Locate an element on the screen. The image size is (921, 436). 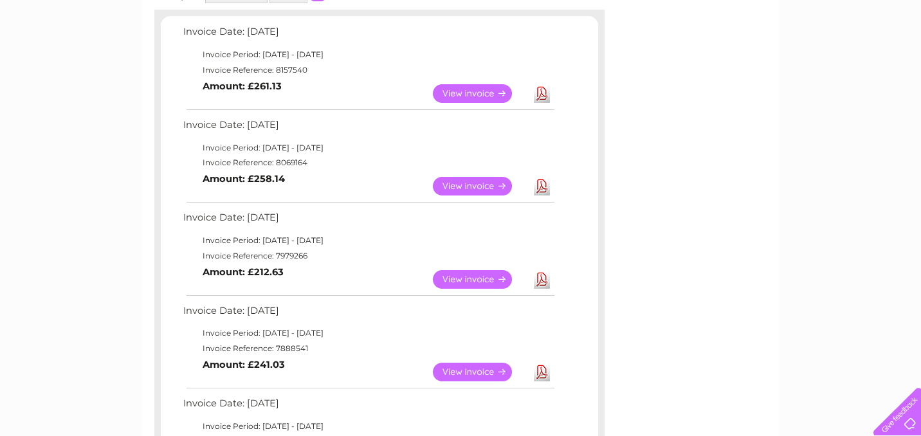
span: 0333 014 3131 is located at coordinates (723, 14).